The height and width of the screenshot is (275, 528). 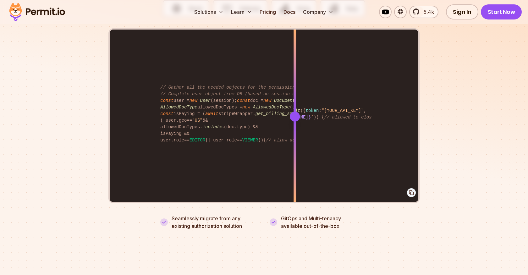 I want to click on a: Docs, so click(x=290, y=12).